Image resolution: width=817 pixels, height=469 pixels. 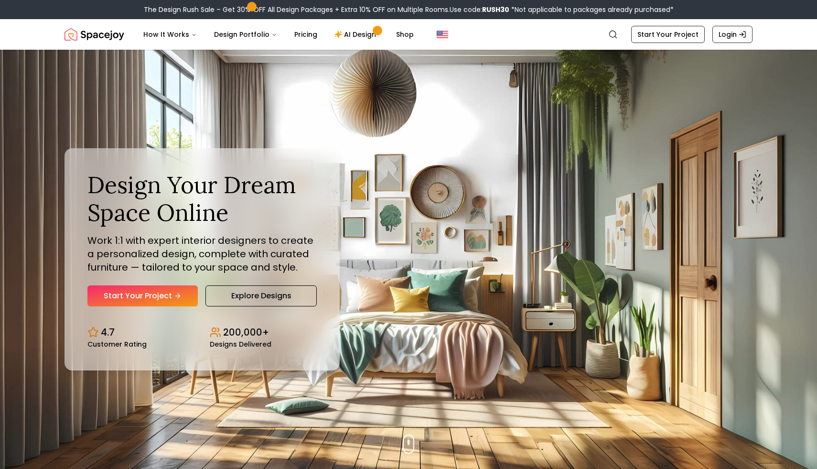 What do you see at coordinates (733, 34) in the screenshot?
I see `a: Login` at bounding box center [733, 34].